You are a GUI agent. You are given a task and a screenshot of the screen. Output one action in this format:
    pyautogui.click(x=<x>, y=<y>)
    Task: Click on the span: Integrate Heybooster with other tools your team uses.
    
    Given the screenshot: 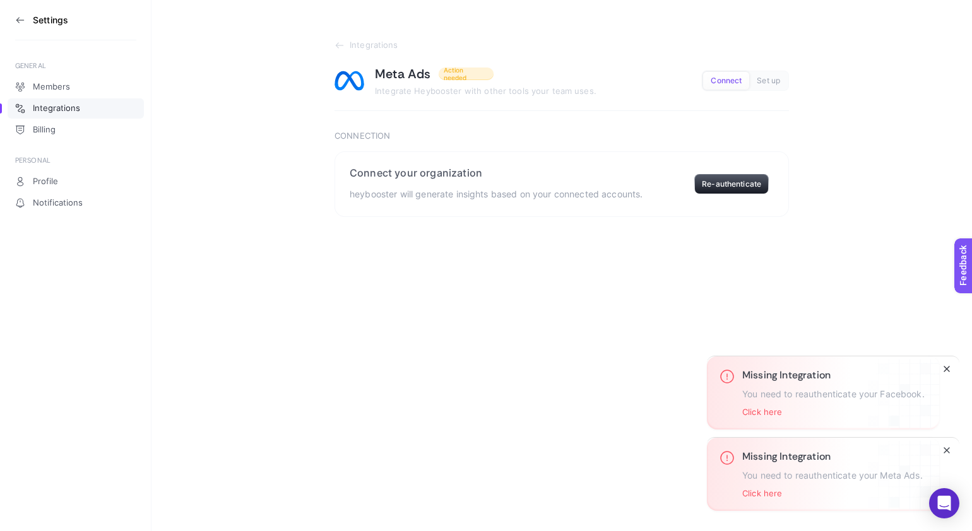 What is the action you would take?
    pyautogui.click(x=485, y=91)
    